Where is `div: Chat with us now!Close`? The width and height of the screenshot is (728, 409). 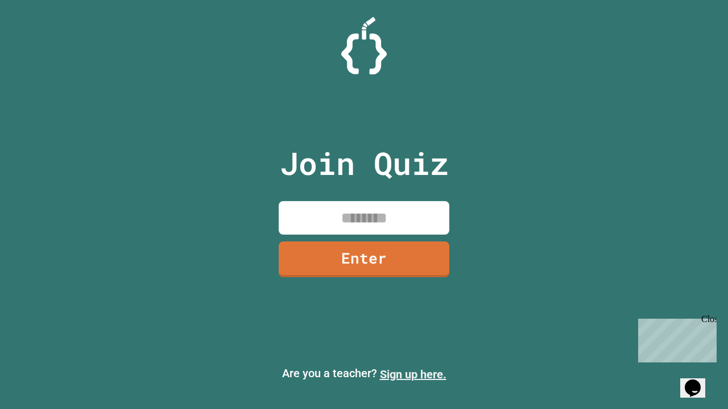
div: Chat with us now!Close is located at coordinates (42, 38).